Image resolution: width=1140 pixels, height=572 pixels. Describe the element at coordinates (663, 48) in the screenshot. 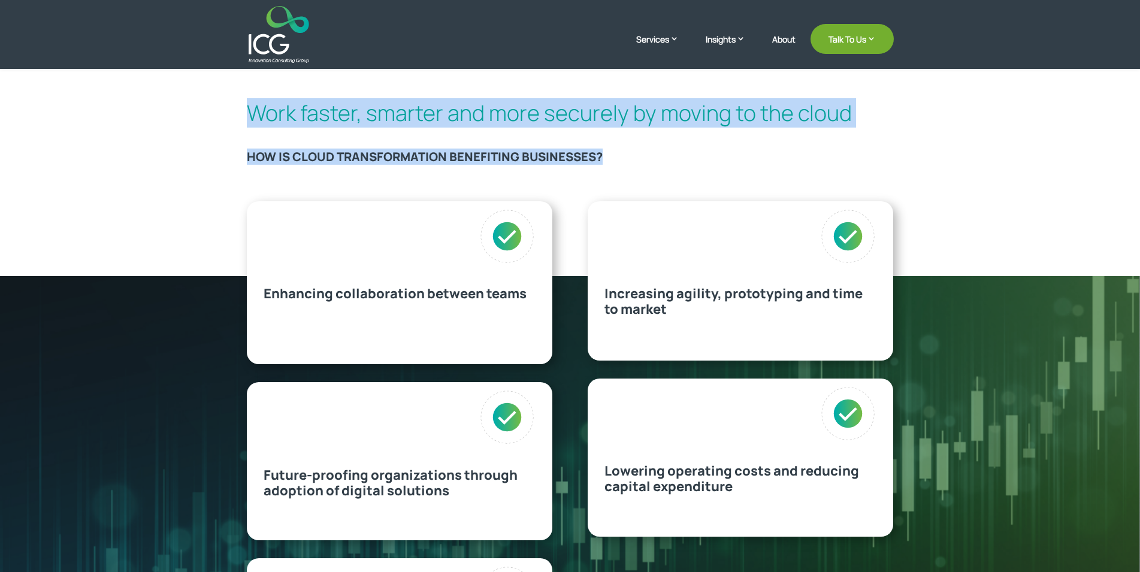

I see `a: Services` at that location.